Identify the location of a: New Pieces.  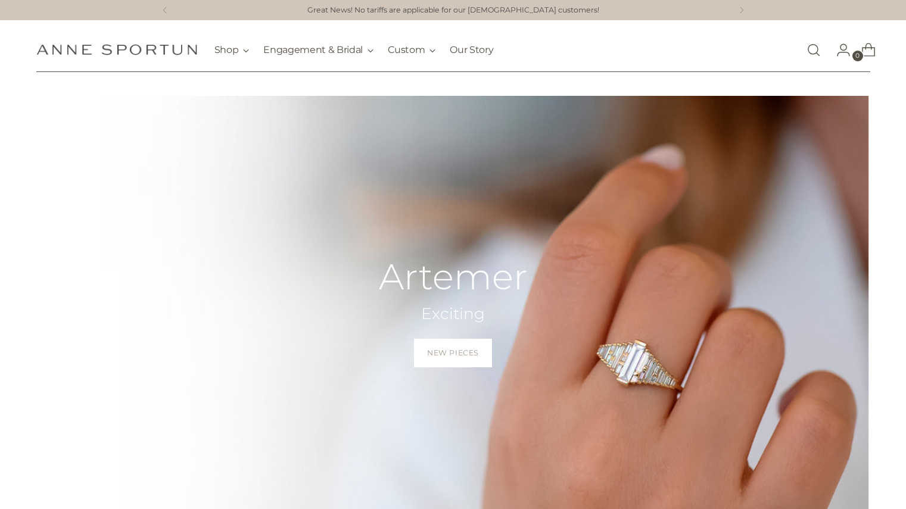
(453, 353).